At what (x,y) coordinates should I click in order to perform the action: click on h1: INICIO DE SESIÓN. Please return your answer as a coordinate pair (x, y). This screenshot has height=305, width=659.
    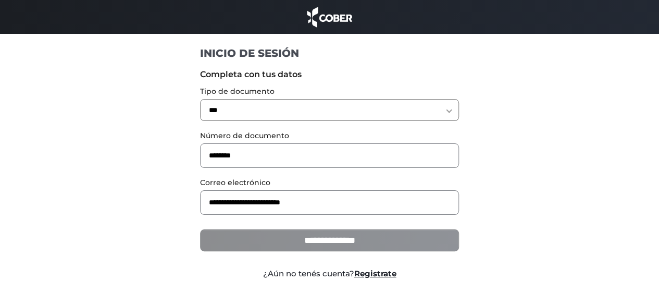
    Looking at the image, I should click on (329, 53).